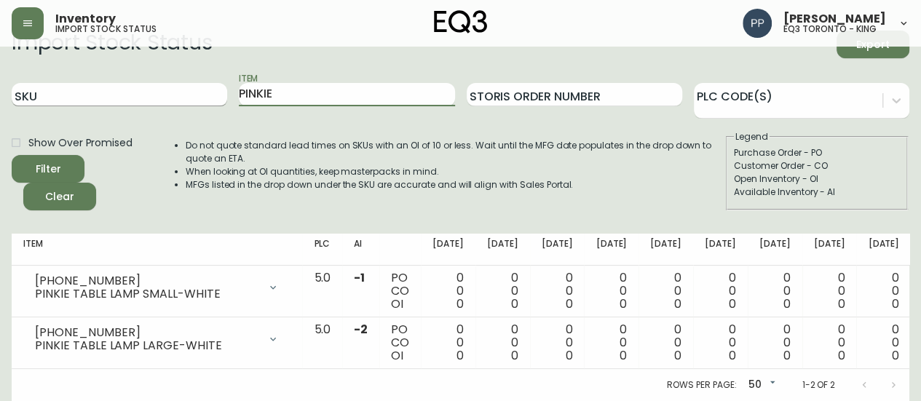 Image resolution: width=921 pixels, height=401 pixels. I want to click on span: Clear, so click(60, 197).